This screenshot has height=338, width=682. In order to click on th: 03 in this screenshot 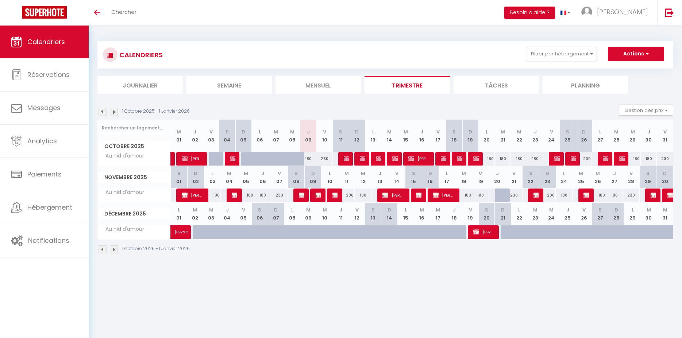, I will do `click(211, 136)`.